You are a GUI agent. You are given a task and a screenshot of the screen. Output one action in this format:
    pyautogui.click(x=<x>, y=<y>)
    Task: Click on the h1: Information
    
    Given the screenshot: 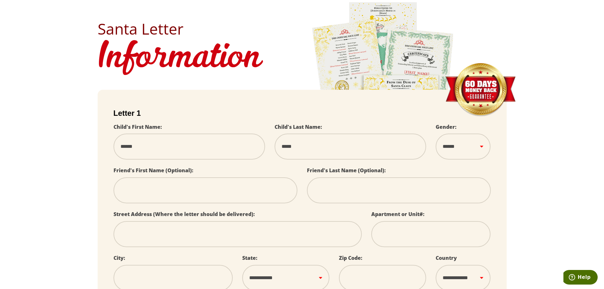 What is the action you would take?
    pyautogui.click(x=302, y=58)
    